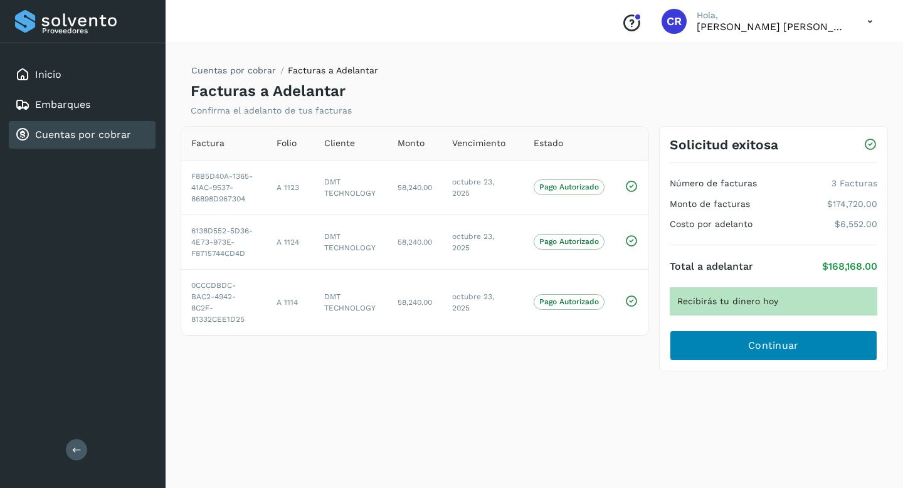 This screenshot has height=488, width=903. What do you see at coordinates (290, 241) in the screenshot?
I see `td: A 1124` at bounding box center [290, 241].